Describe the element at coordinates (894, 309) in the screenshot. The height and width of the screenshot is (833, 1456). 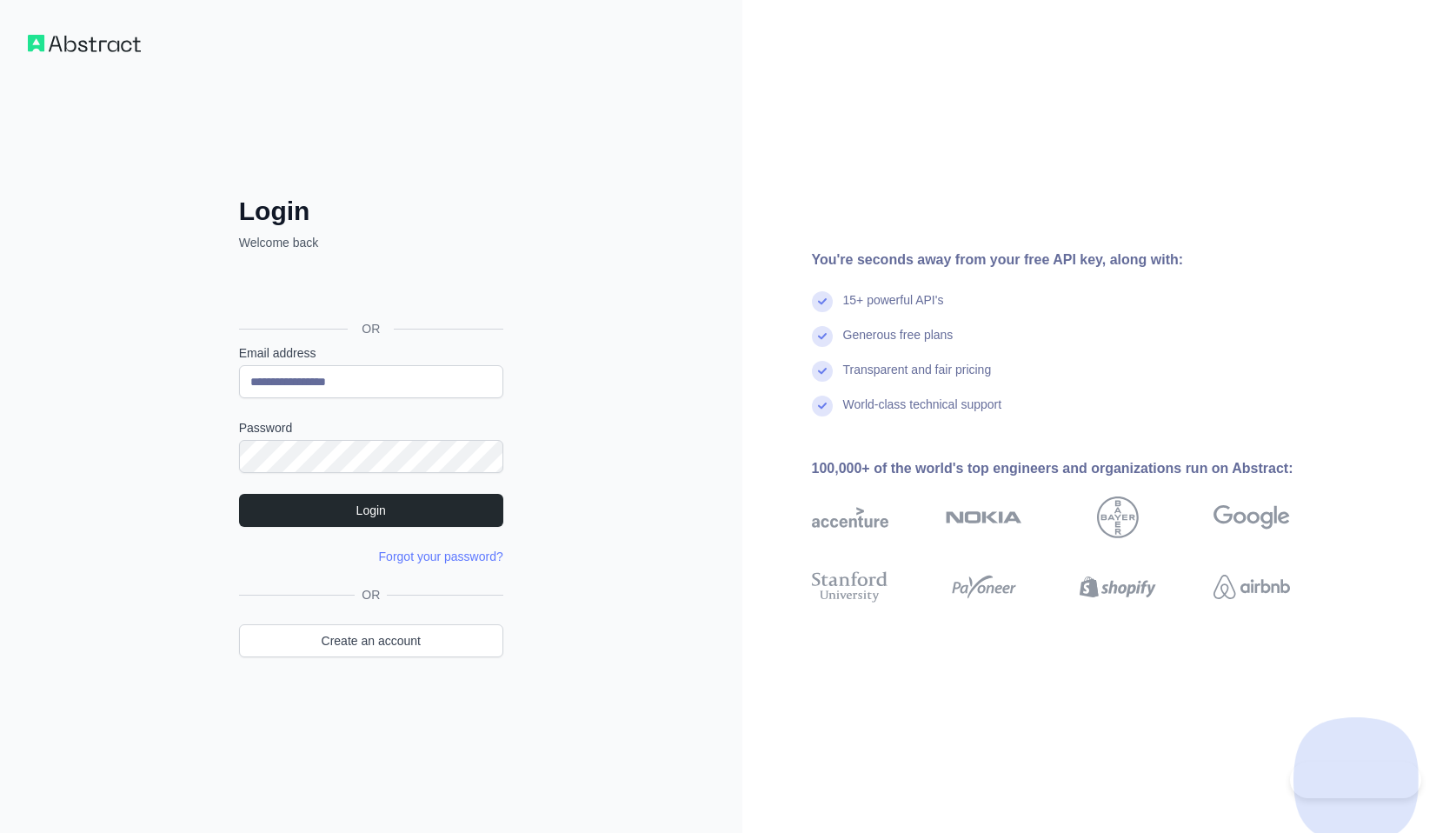
I see `div: 15+ powerful API's` at that location.